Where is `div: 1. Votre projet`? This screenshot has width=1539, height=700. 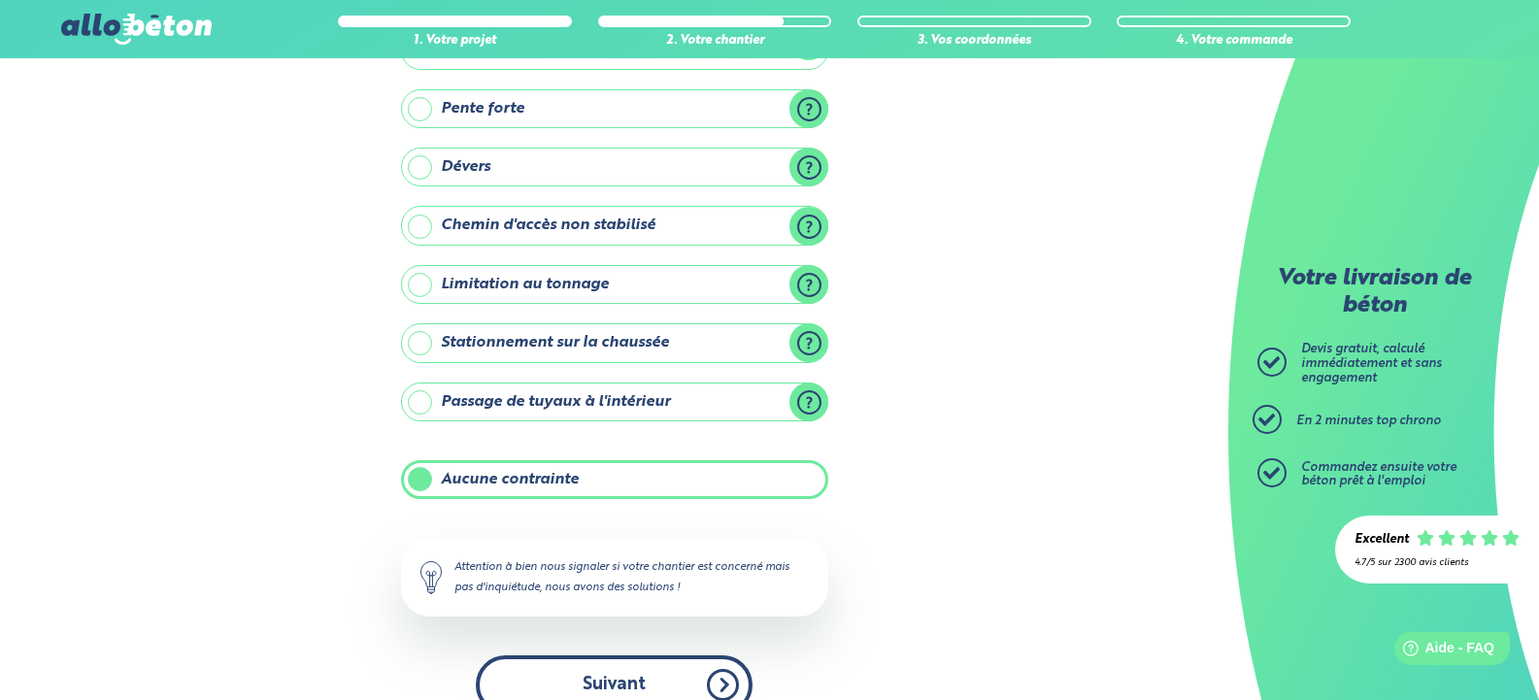
div: 1. Votre projet is located at coordinates (454, 41).